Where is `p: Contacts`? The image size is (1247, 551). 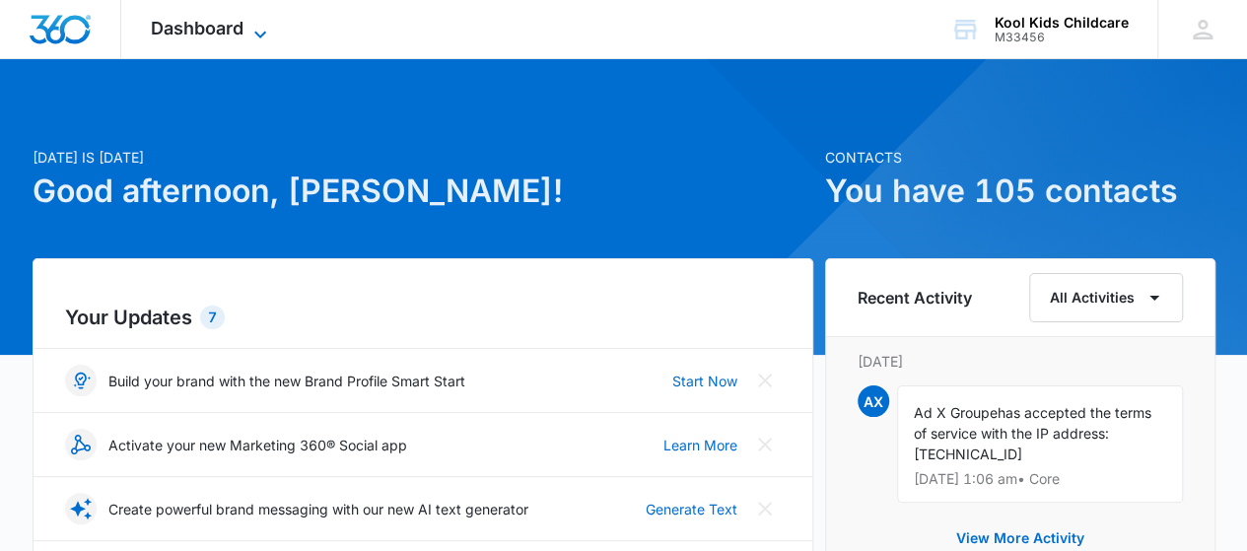 p: Contacts is located at coordinates (1021, 157).